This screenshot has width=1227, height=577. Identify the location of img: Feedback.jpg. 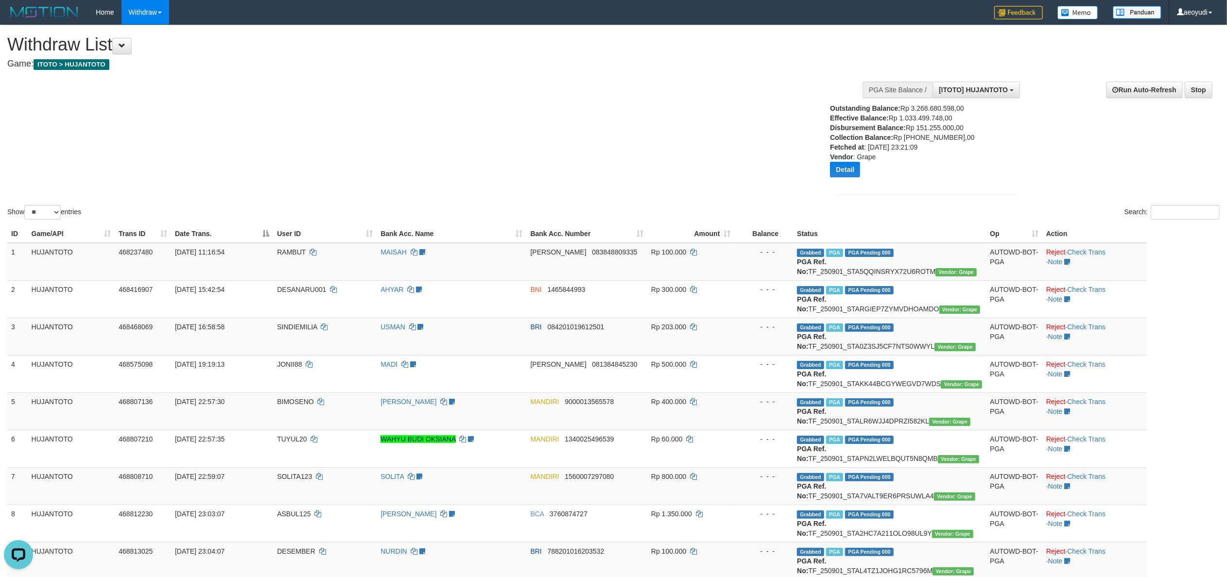
(1018, 13).